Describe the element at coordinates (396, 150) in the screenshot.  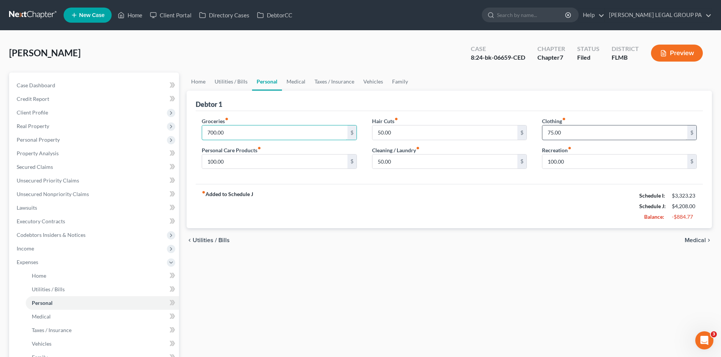
I see `label: Cleaning / Laundry` at that location.